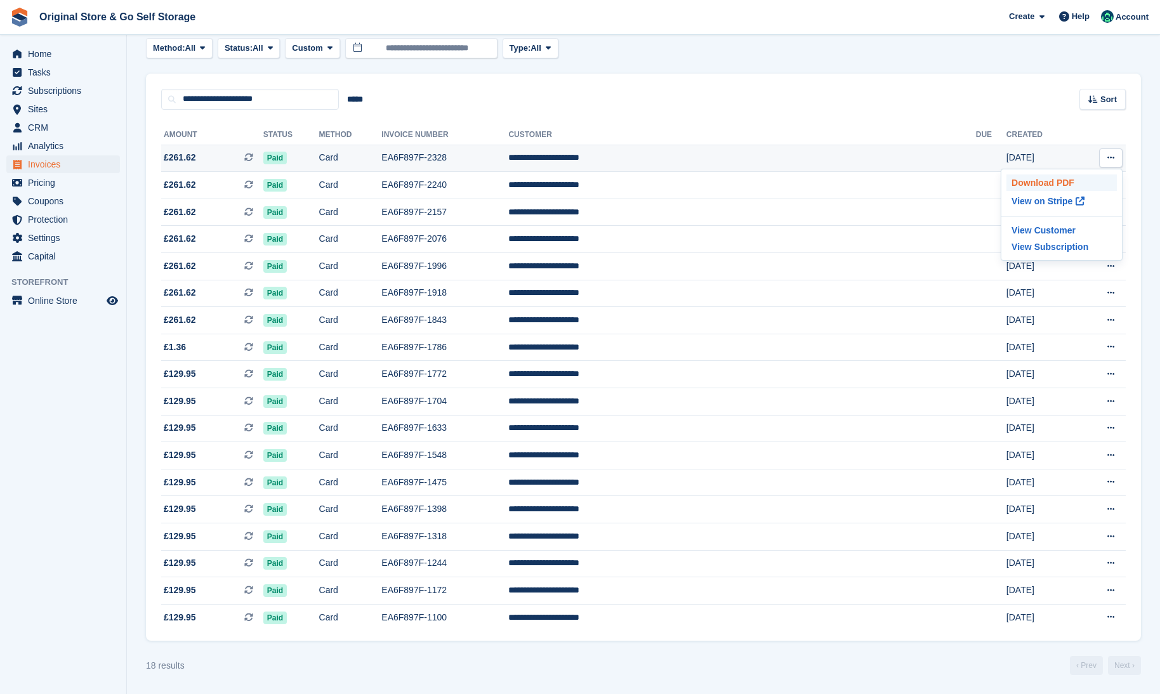 The image size is (1160, 694). Describe the element at coordinates (445, 617) in the screenshot. I see `td: EA6F897F-1100` at that location.